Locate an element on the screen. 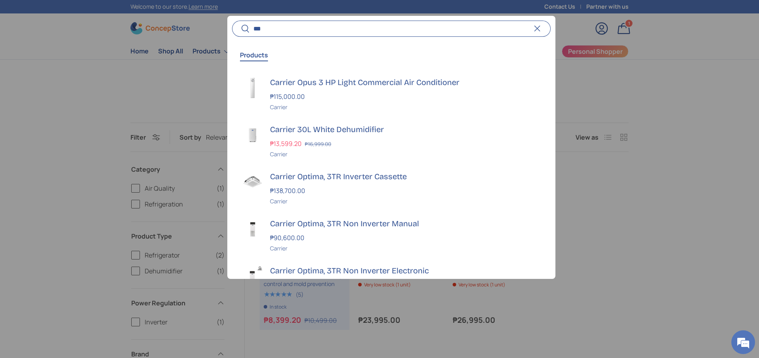 The image size is (759, 358). strong: ₱138,700.00 is located at coordinates (289, 190).